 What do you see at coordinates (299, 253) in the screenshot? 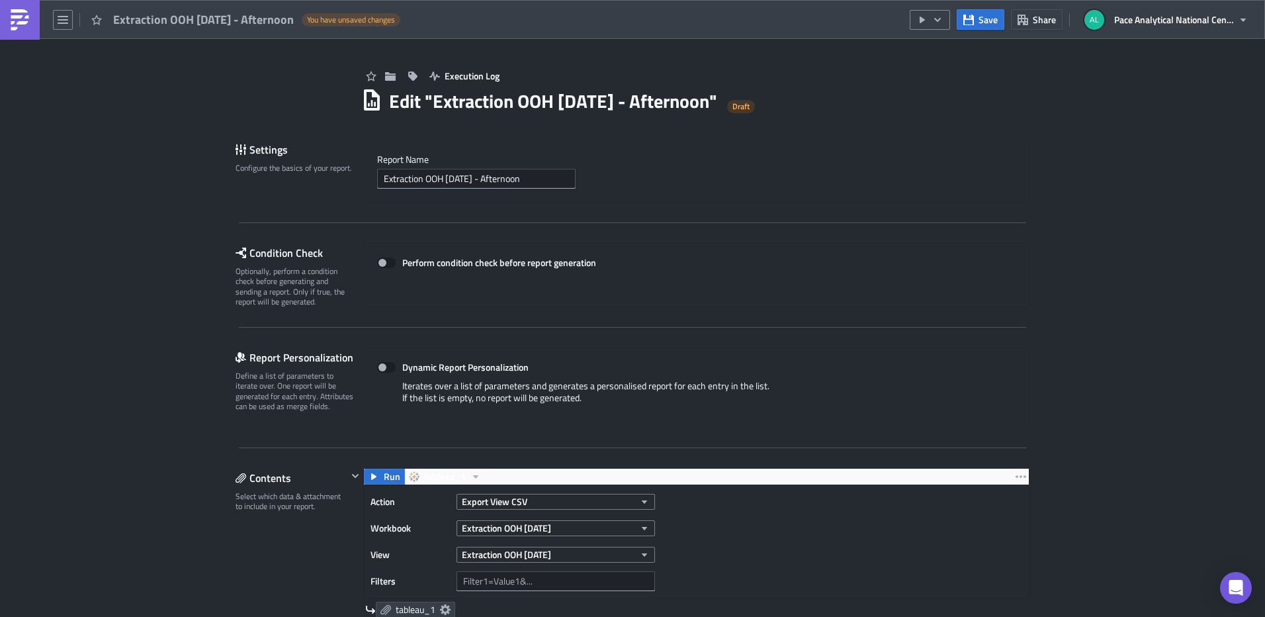
I see `div: Condition Check` at bounding box center [299, 253].